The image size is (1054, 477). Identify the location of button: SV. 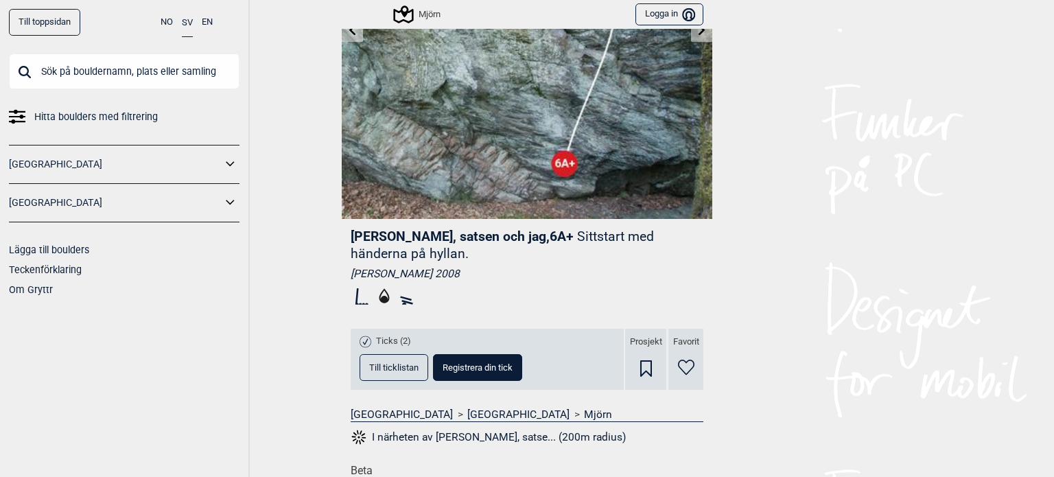
(187, 23).